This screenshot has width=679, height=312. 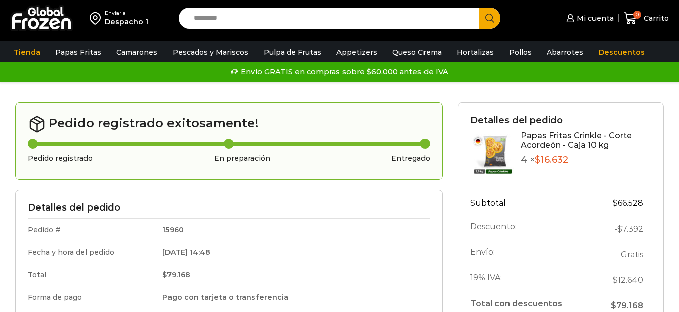 What do you see at coordinates (627, 306) in the screenshot?
I see `span: 79.168` at bounding box center [627, 306].